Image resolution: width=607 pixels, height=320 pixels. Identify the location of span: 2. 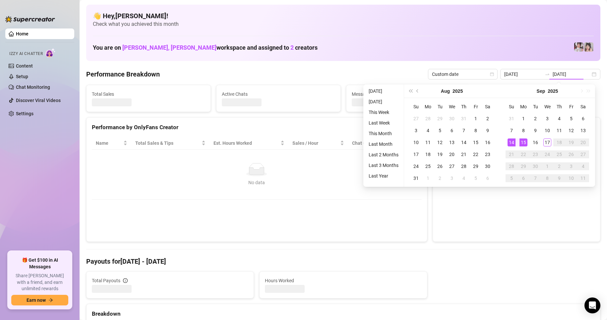
(292, 47).